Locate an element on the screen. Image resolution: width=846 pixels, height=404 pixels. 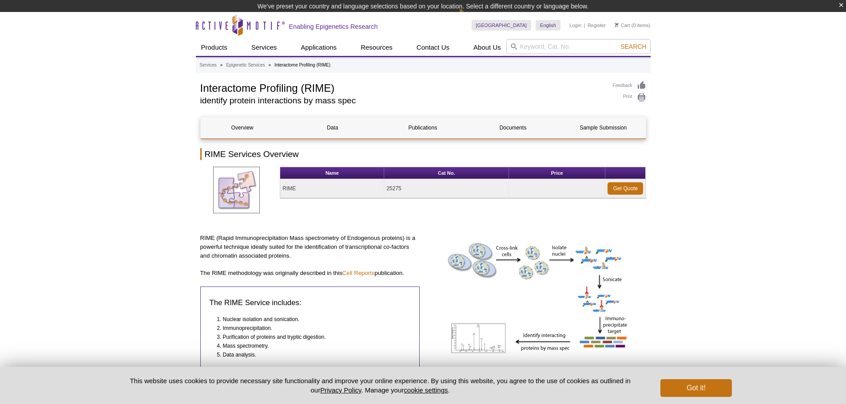
a: Epigenetic Services is located at coordinates (246, 65).